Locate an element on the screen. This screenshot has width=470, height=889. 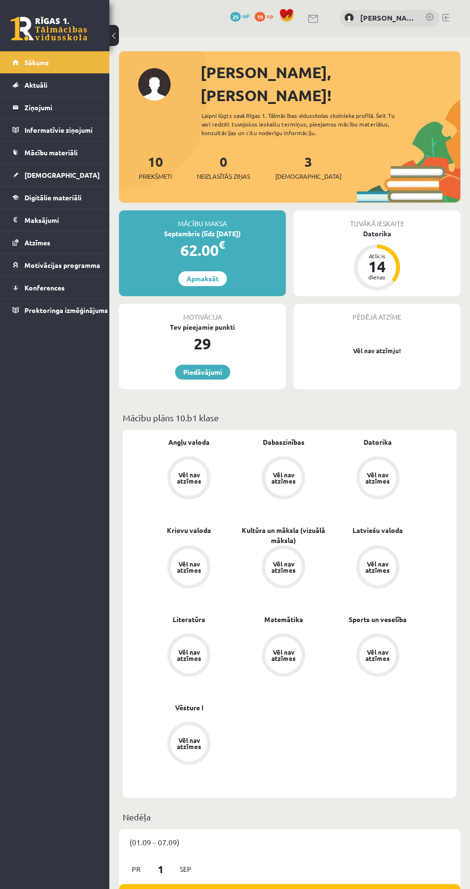
a: Ziņojumi is located at coordinates (55, 107).